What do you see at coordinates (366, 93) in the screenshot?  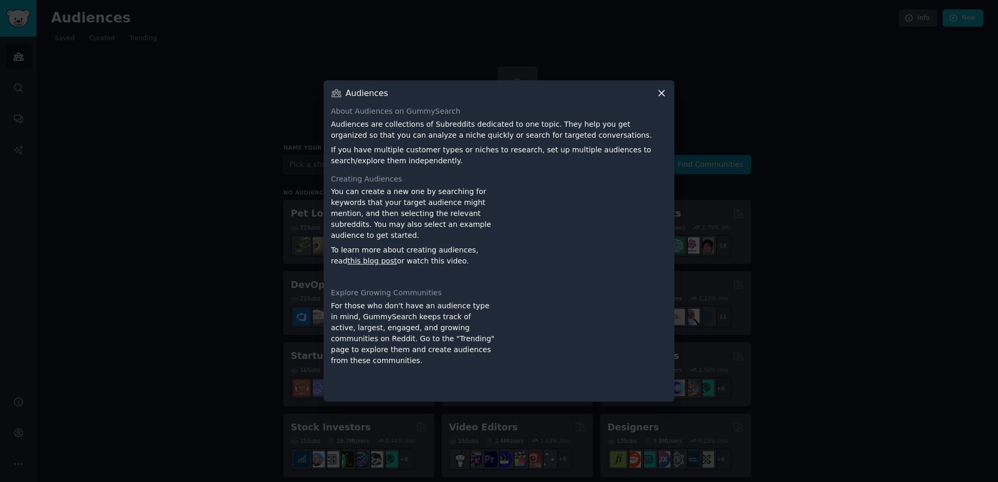 I see `h3: Audiences` at bounding box center [366, 93].